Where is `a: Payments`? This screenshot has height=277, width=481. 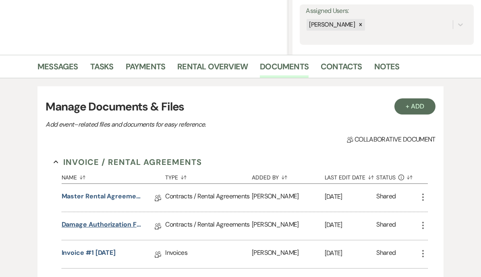
a: Payments is located at coordinates (145, 69).